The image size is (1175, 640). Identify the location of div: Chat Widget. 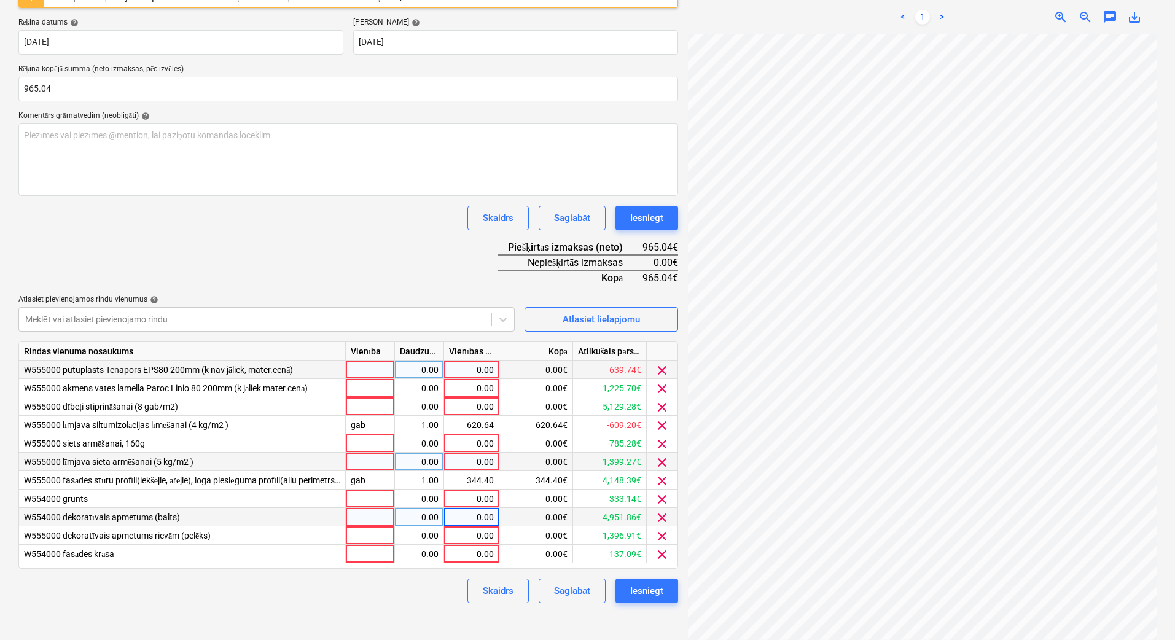
(1144, 611).